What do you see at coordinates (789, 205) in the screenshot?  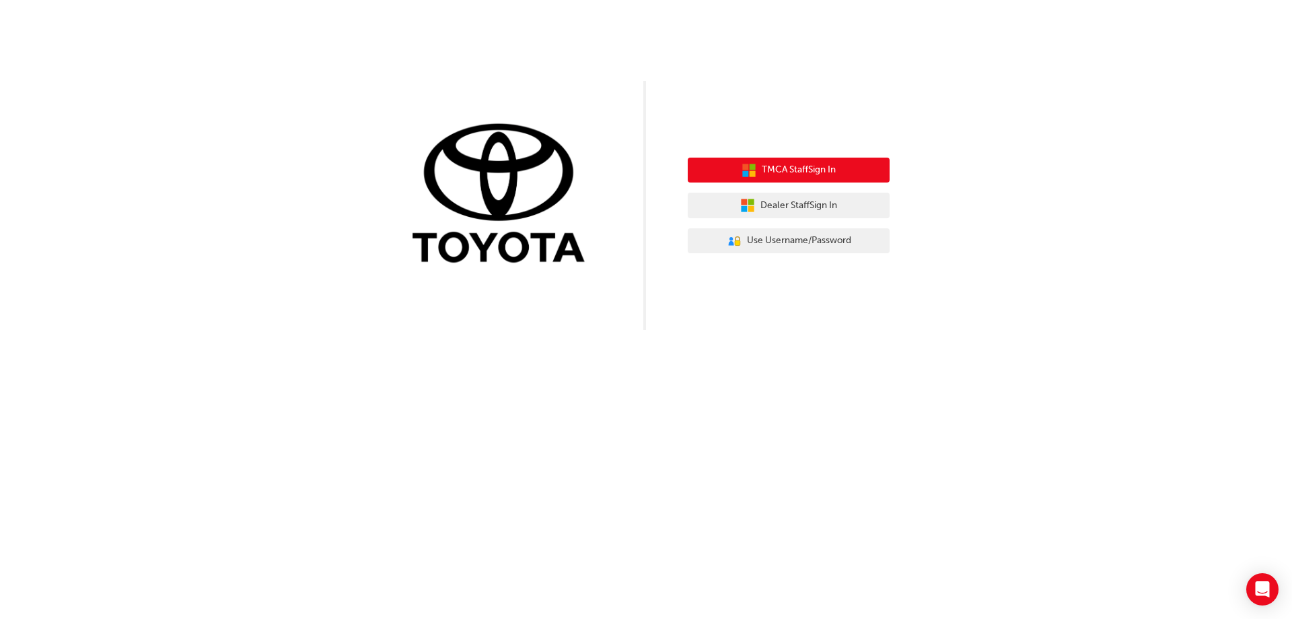 I see `button: Dealer StaffSign In` at bounding box center [789, 205].